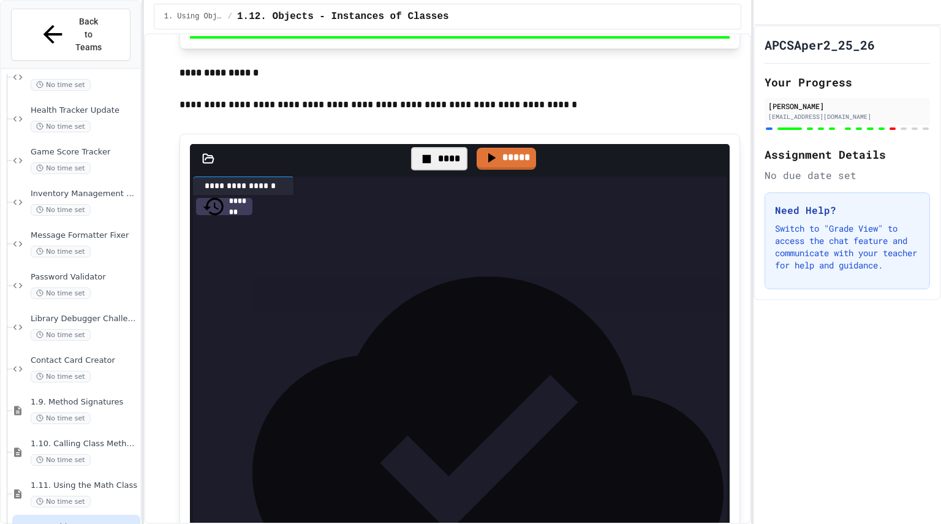 The image size is (941, 524). What do you see at coordinates (88, 34) in the screenshot?
I see `span: Back to Teams` at bounding box center [88, 34].